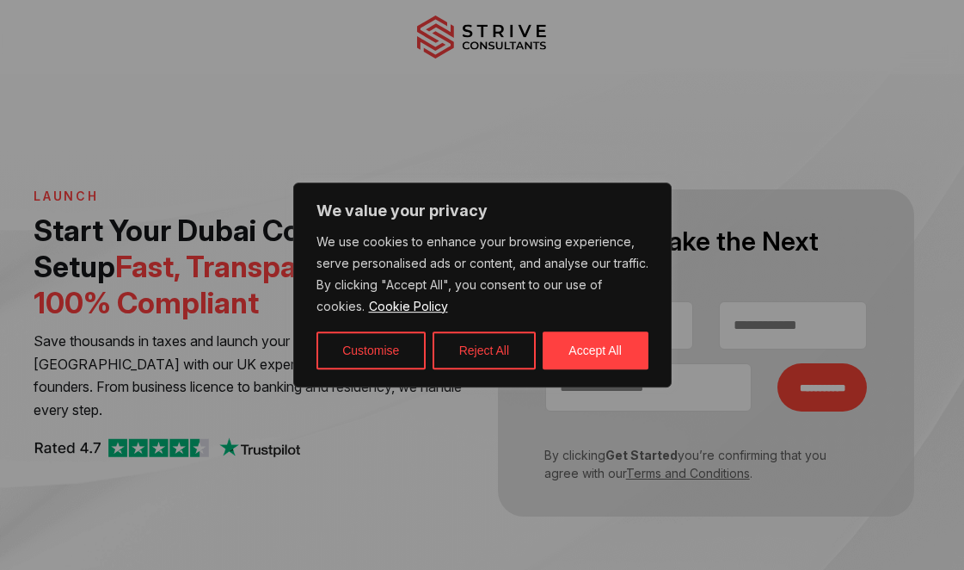  What do you see at coordinates (483, 274) in the screenshot?
I see `p: We use cookies to enhance your browsing experience, serve personalised ads or content, and analys...` at bounding box center [483, 274].